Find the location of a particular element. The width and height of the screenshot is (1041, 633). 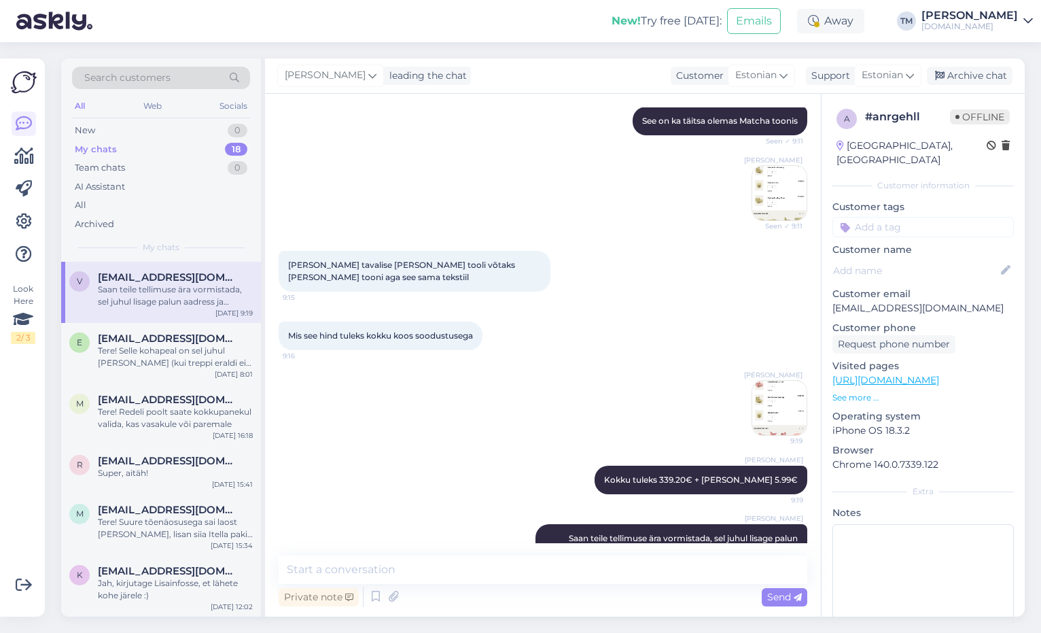

div: 2 / 3 is located at coordinates (23, 338).